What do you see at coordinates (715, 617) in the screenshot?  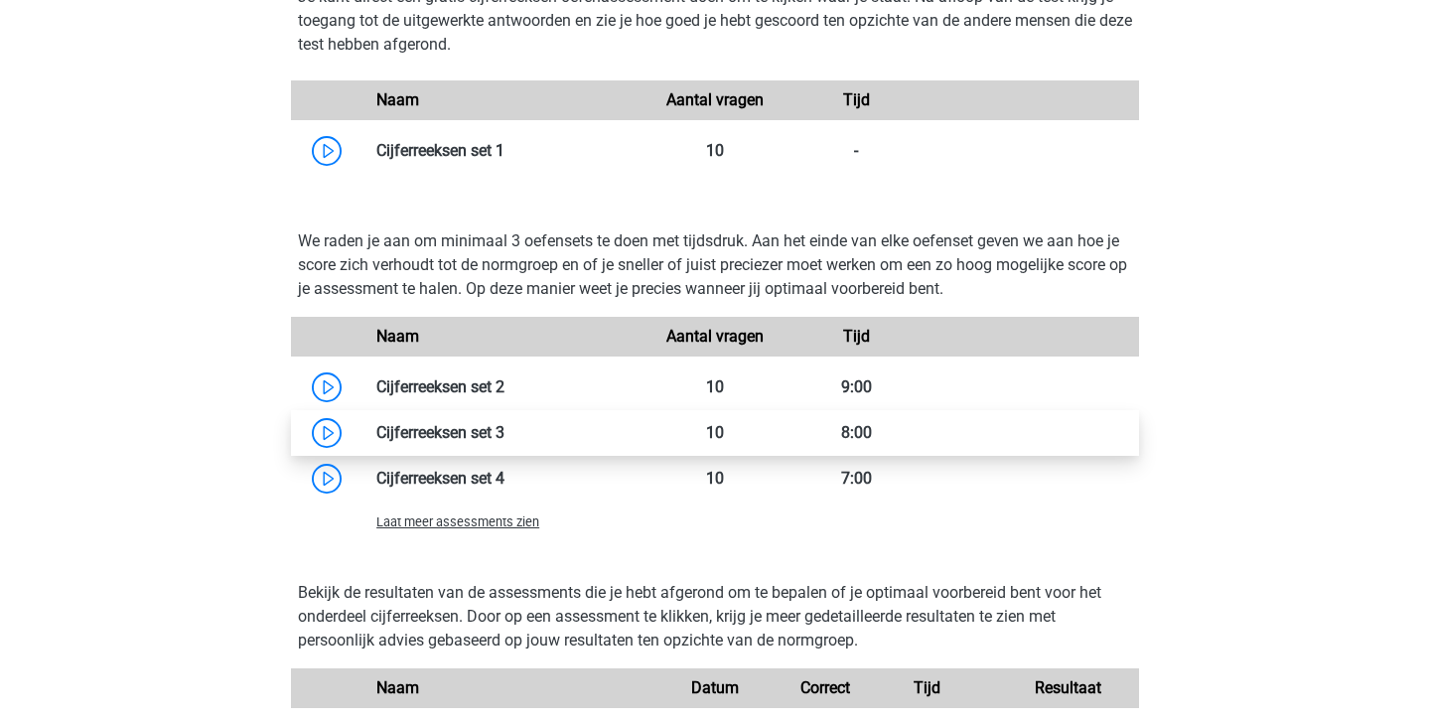 I see `p: Bekijk de resultaten van de assessments die je hebt afgerond om te bepalen of je optimaal voorber...` at bounding box center [715, 617].